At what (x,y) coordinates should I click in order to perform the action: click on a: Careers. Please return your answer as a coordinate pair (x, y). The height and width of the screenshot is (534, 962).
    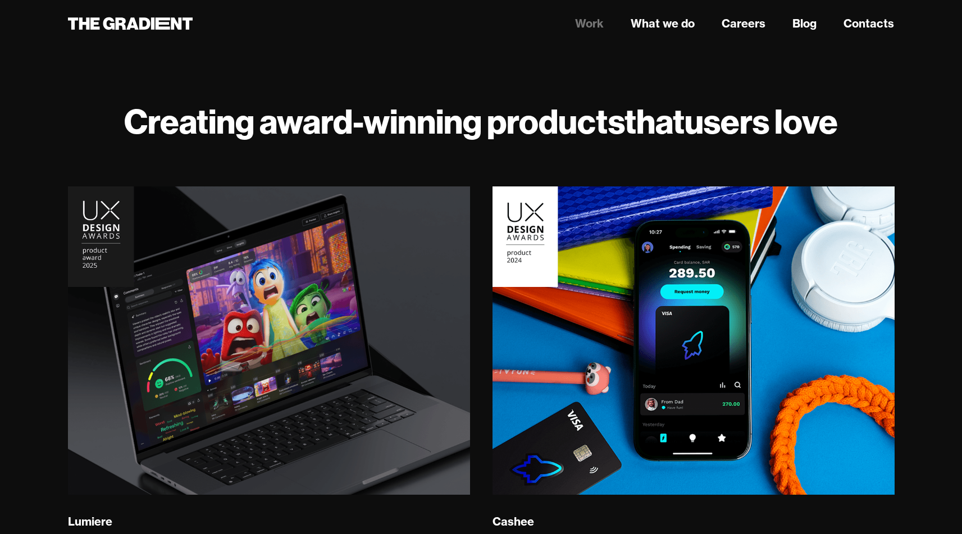
    Looking at the image, I should click on (744, 24).